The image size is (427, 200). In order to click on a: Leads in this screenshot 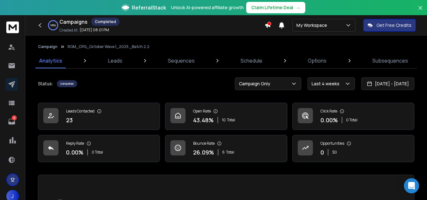, I will do `click(115, 61)`.